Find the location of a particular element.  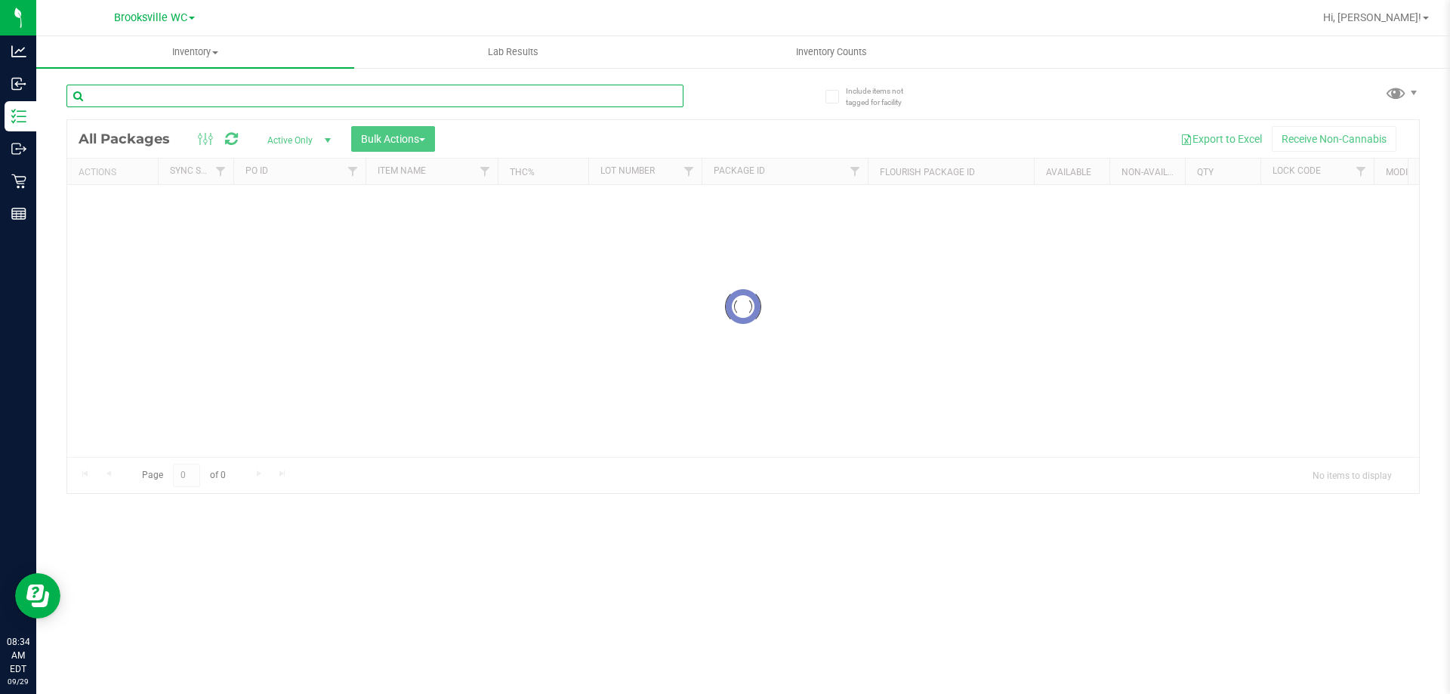

p: 09/29 is located at coordinates (18, 681).